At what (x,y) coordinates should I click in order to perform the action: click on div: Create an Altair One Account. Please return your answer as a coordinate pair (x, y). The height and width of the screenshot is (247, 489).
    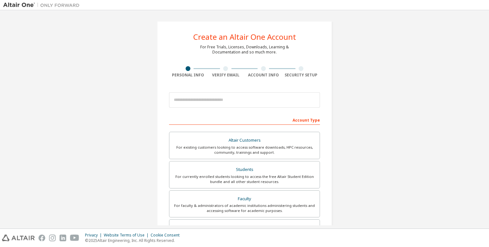
    Looking at the image, I should click on (244, 37).